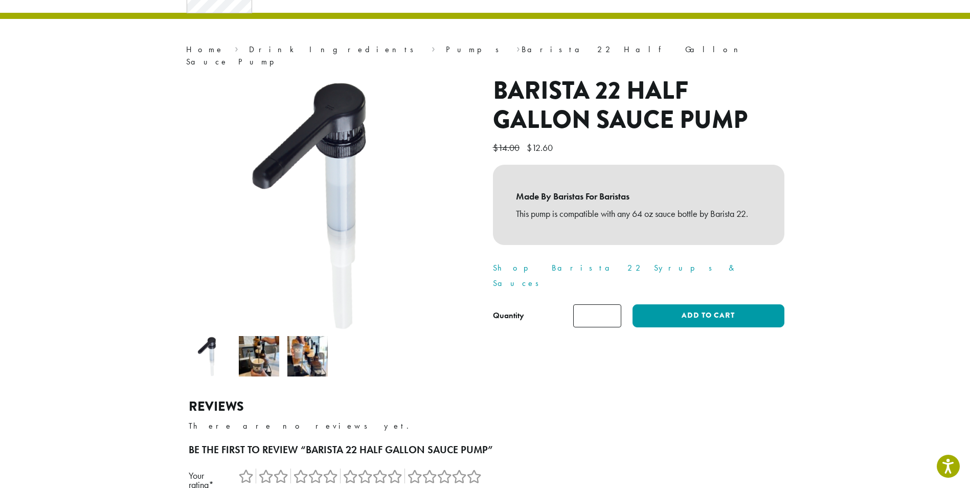  Describe the element at coordinates (708, 315) in the screenshot. I see `button: Add to cart` at that location.